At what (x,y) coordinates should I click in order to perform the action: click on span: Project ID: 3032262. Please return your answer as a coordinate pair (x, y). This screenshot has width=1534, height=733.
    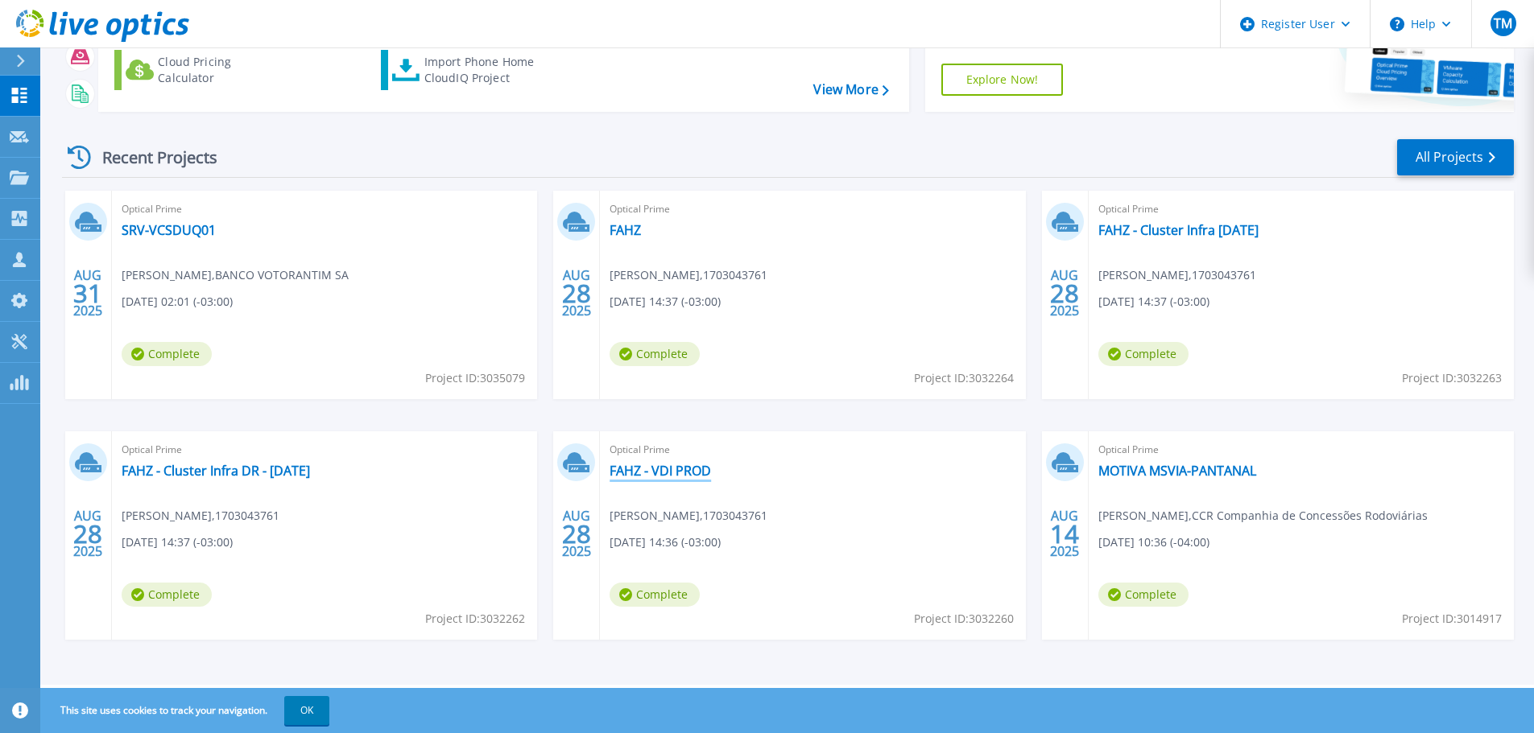
    Looking at the image, I should click on (475, 619).